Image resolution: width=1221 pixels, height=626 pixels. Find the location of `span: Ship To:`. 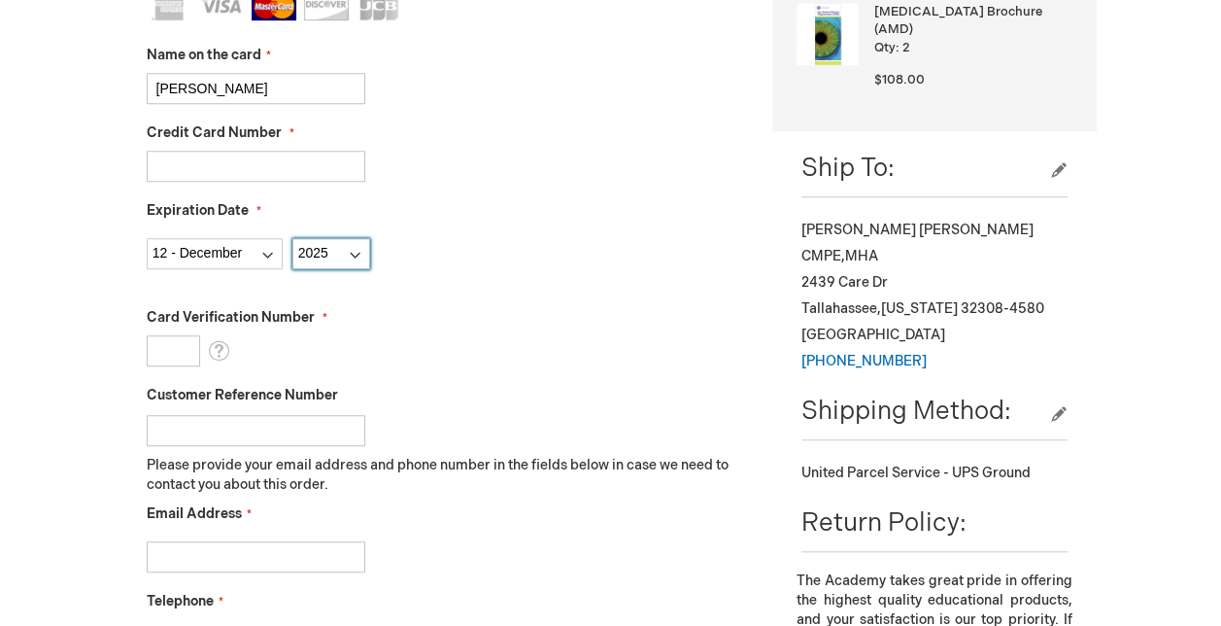

span: Ship To: is located at coordinates (848, 168).